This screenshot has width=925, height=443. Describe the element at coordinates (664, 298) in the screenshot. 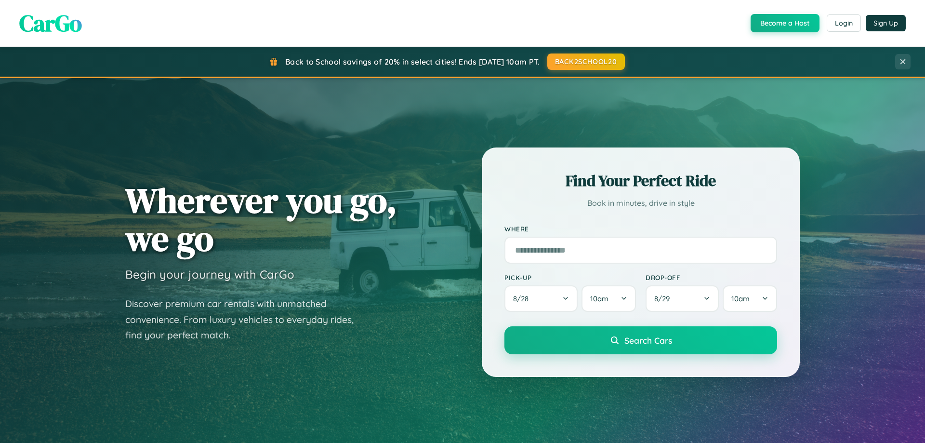

I see `span: 8 / 29` at that location.